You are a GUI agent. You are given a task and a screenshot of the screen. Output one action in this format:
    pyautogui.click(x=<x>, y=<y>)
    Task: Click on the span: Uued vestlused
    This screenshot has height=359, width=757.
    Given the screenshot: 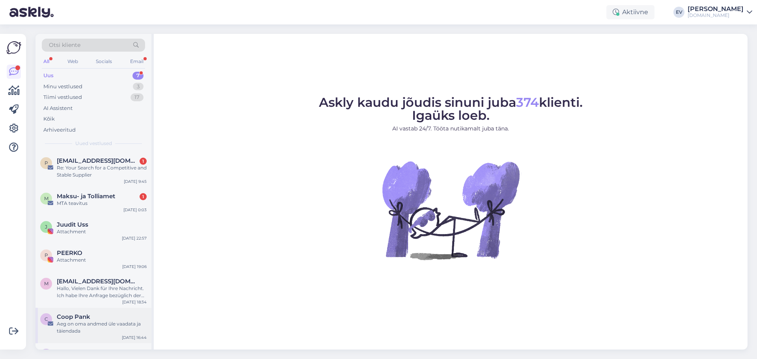 What is the action you would take?
    pyautogui.click(x=93, y=144)
    